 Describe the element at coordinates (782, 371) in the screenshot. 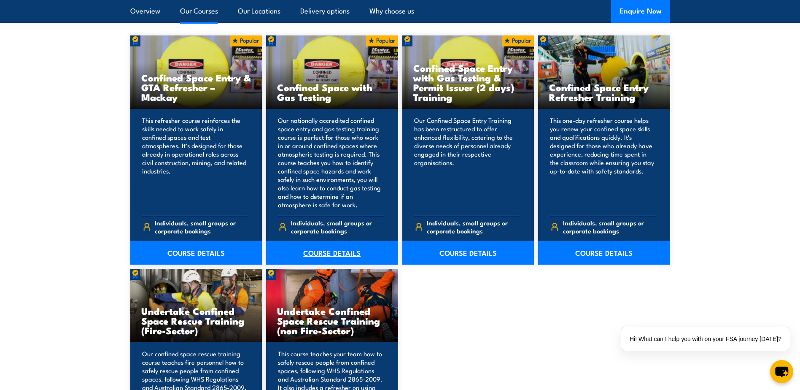

I see `button: chat-button` at that location.